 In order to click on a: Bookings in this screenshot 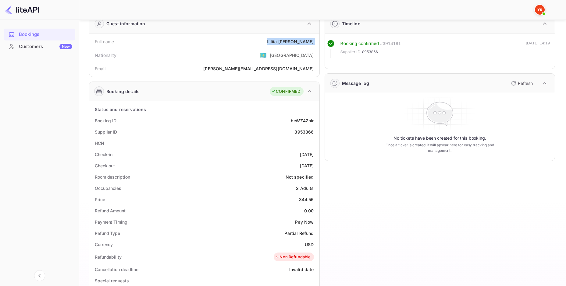, I will do `click(39, 34)`.